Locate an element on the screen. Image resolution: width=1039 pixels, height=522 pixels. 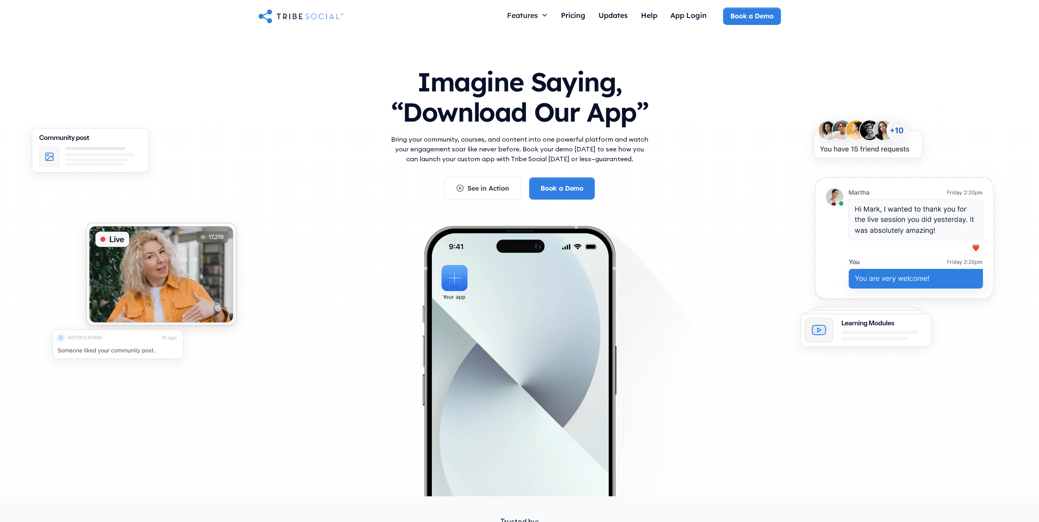
h1: Imagine Saying, “Download Our App” is located at coordinates (520, 95).